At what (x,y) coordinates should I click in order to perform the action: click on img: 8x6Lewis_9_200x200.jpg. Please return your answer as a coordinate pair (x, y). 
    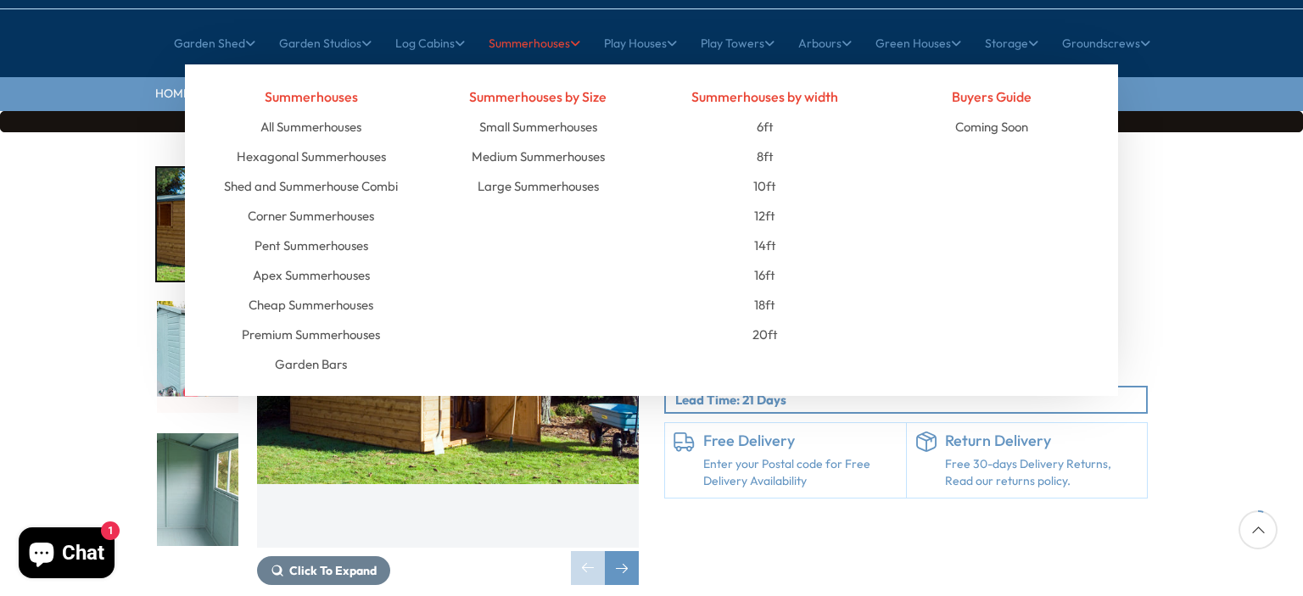
    Looking at the image, I should click on (198, 224).